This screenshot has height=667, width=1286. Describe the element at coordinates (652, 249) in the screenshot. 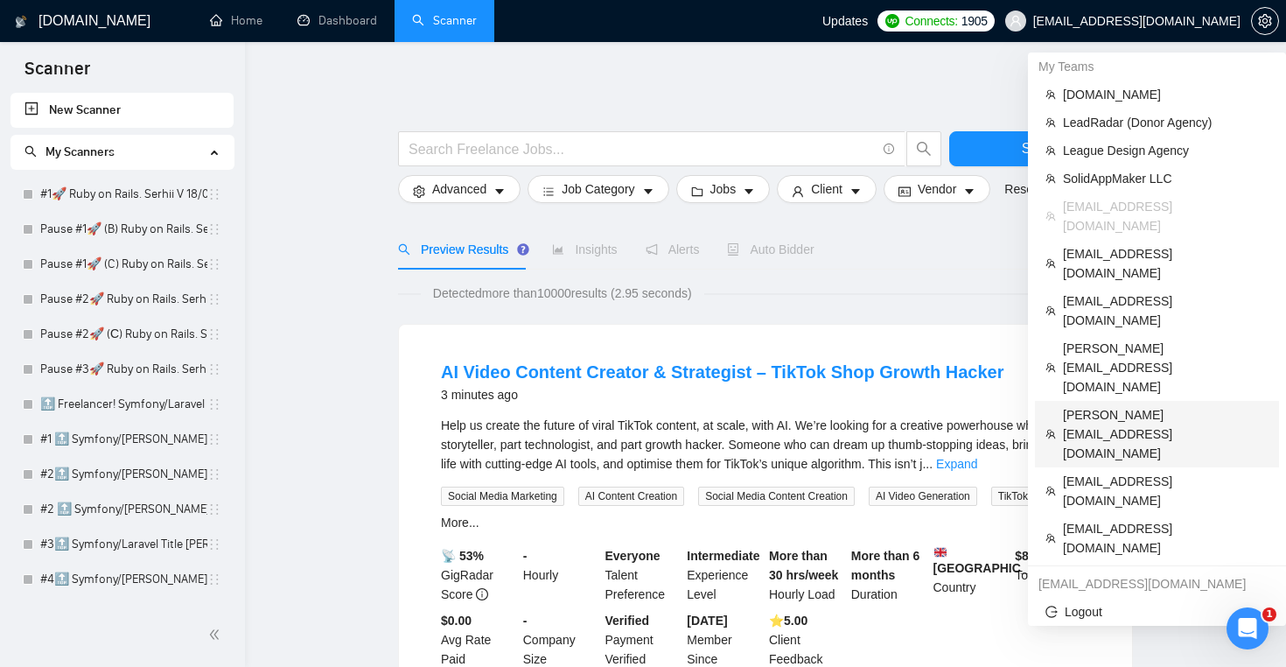

I see `span: notification` at that location.